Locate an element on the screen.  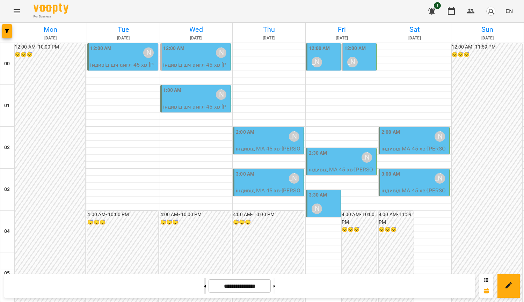
h6: Fri is located at coordinates (342, 29).